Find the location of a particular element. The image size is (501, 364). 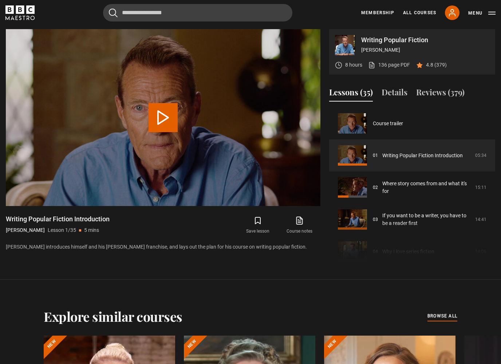

a: browse all is located at coordinates (443, 317).